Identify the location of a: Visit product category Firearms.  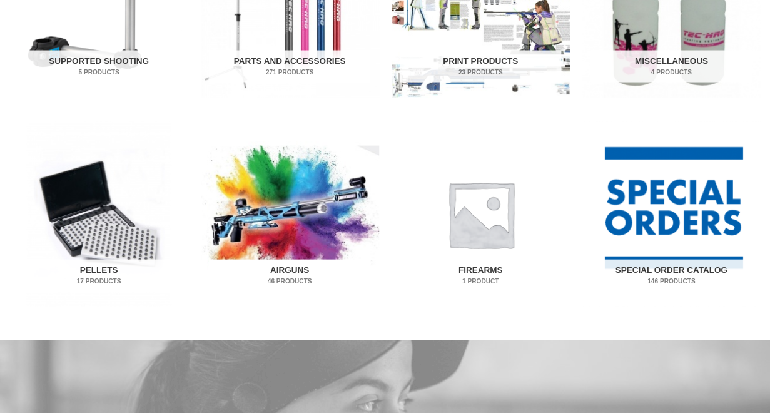
(481, 213).